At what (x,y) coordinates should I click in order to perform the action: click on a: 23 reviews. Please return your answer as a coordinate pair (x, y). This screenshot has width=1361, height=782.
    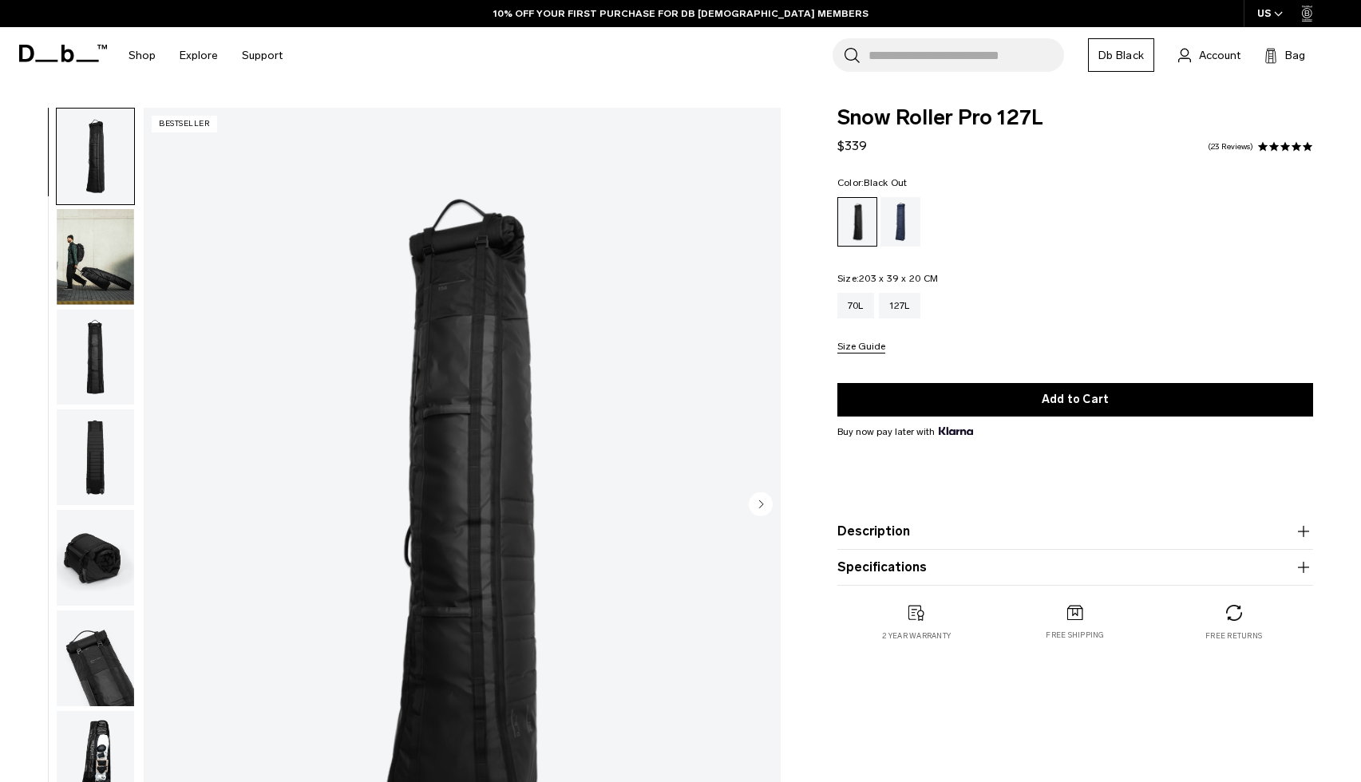
    Looking at the image, I should click on (1230, 147).